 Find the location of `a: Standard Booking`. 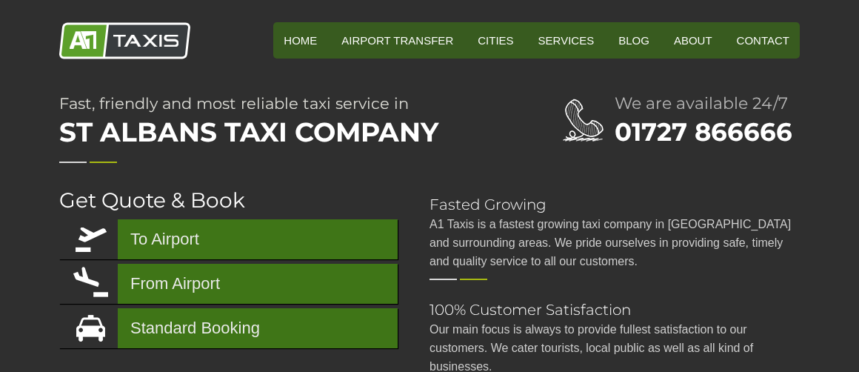

a: Standard Booking is located at coordinates (228, 328).